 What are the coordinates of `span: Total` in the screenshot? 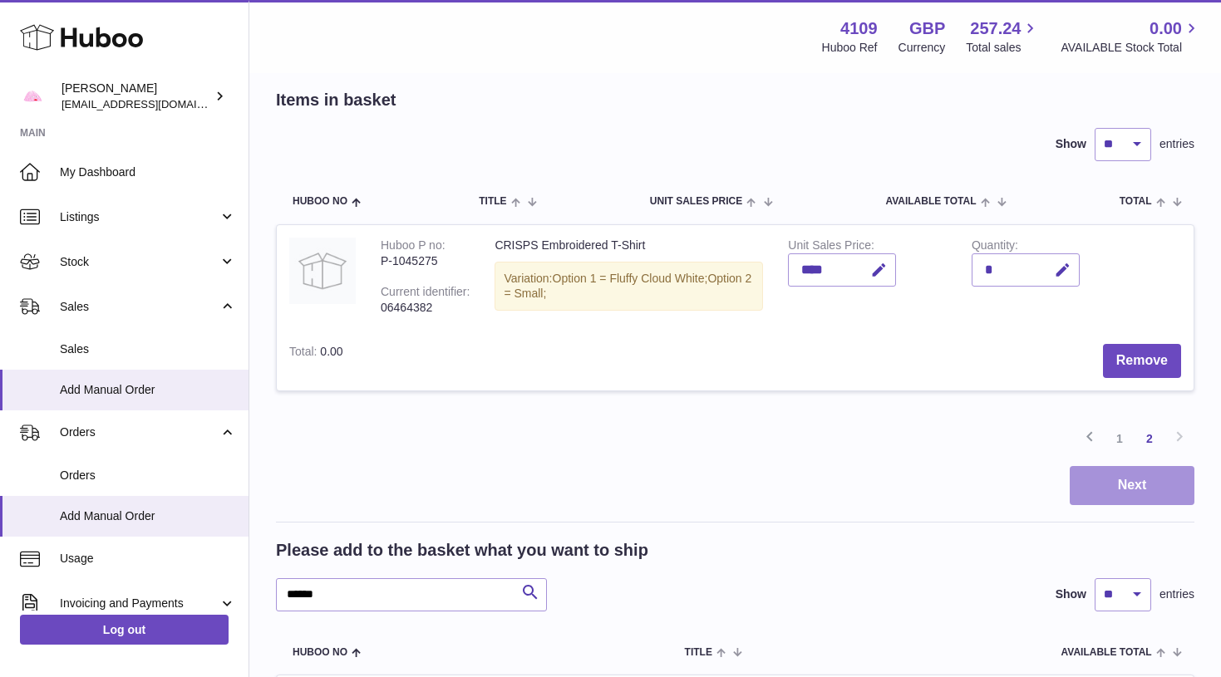 It's located at (1135, 201).